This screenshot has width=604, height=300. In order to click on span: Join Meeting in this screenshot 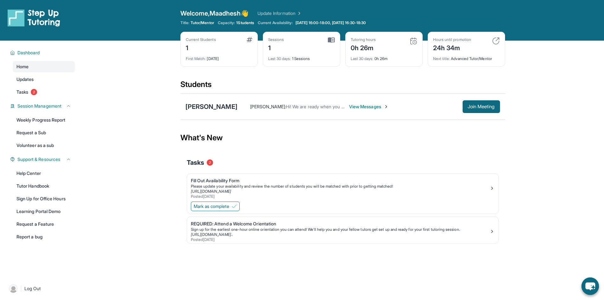, I will do `click(481, 107)`.